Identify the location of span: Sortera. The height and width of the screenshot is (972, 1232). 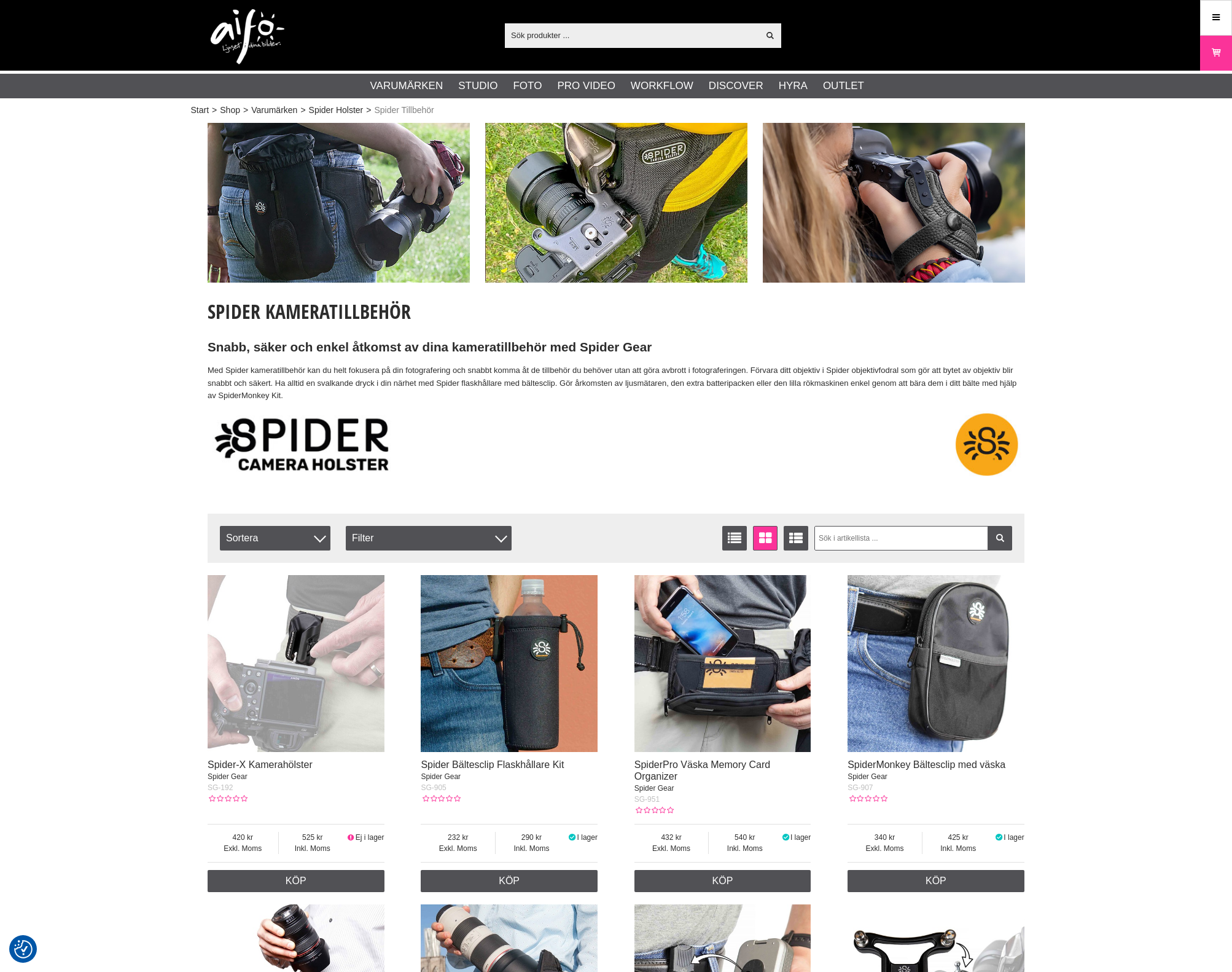
(275, 538).